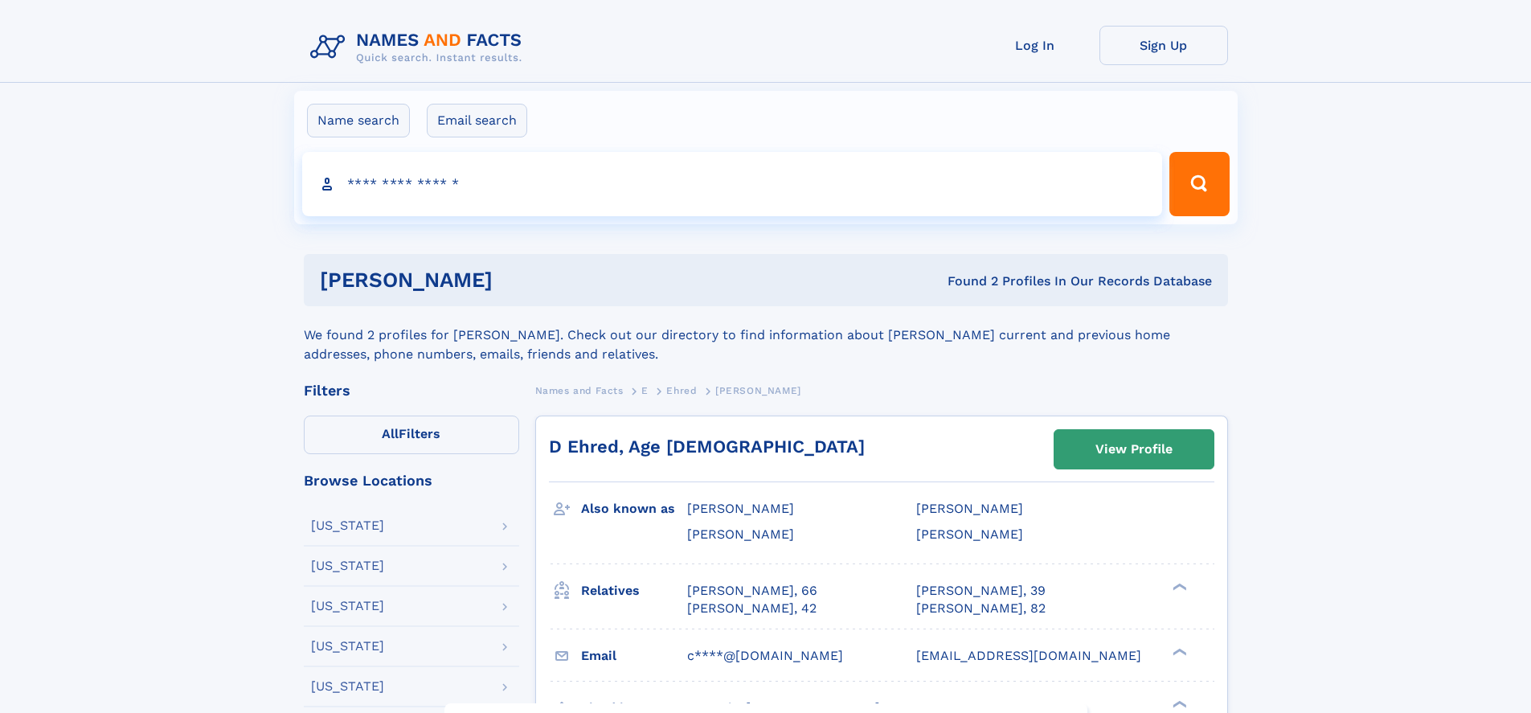  Describe the element at coordinates (1134, 449) in the screenshot. I see `a: View Profile` at that location.